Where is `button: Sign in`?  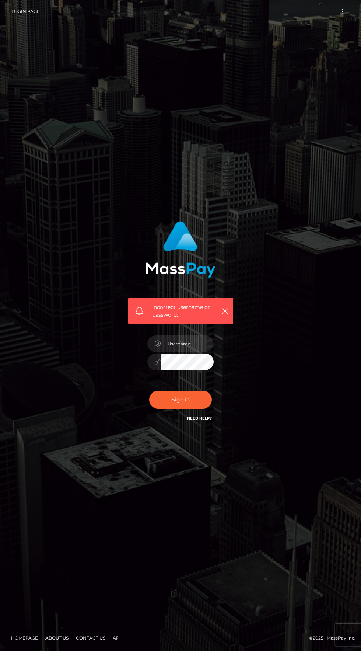
button: Sign in is located at coordinates (181, 399).